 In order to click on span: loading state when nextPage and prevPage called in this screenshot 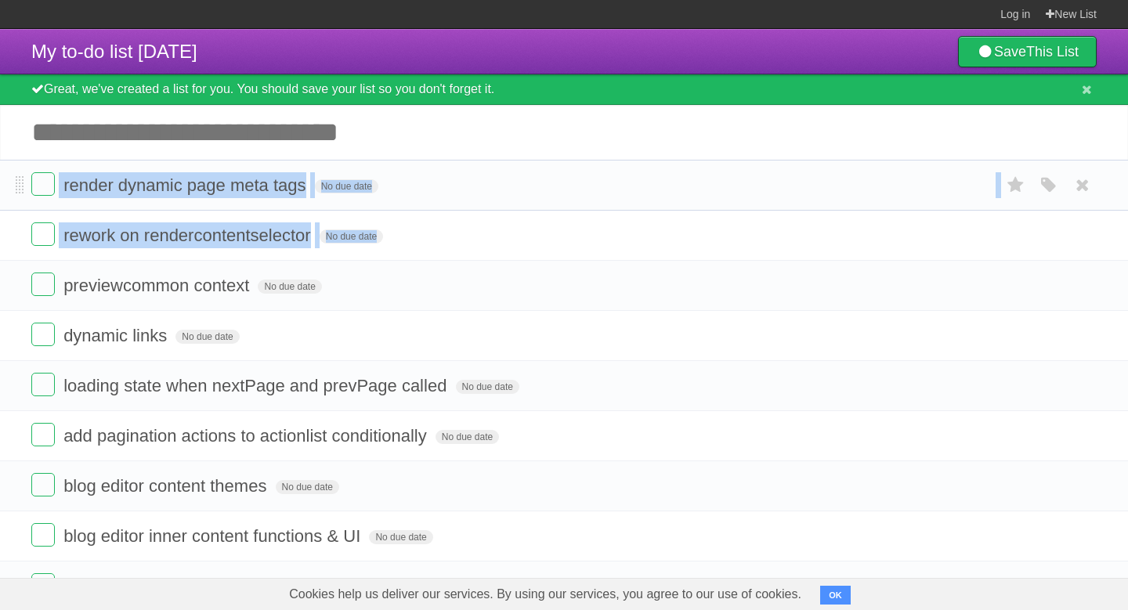, I will do `click(257, 385)`.